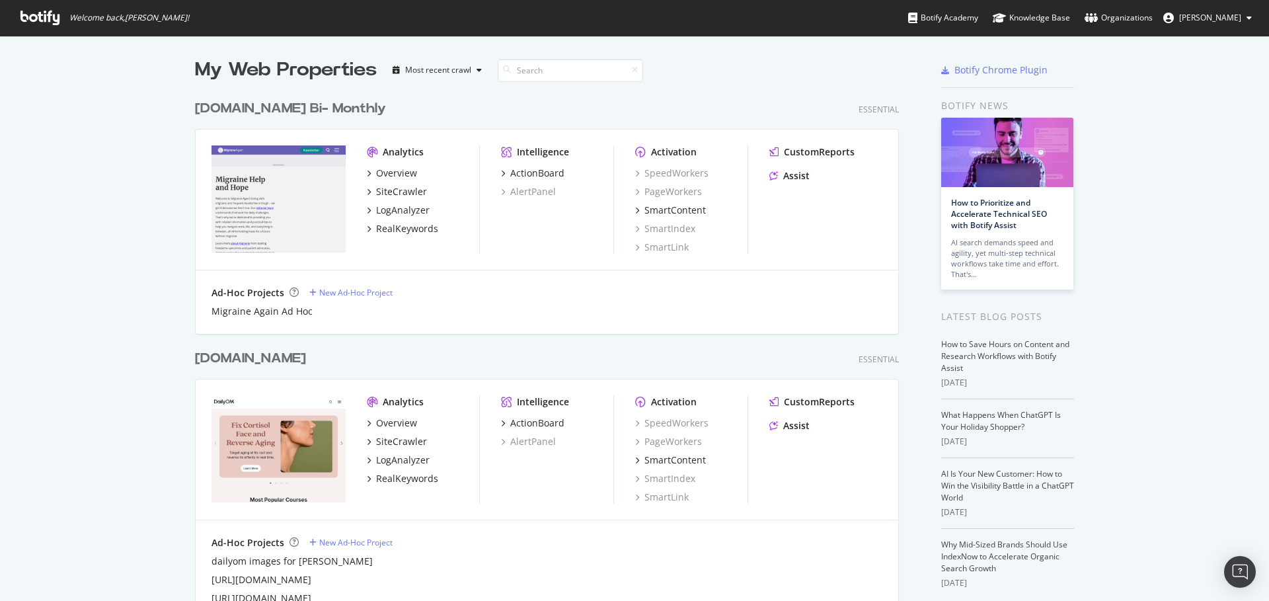 This screenshot has height=601, width=1269. I want to click on div: Most recent crawl, so click(438, 70).